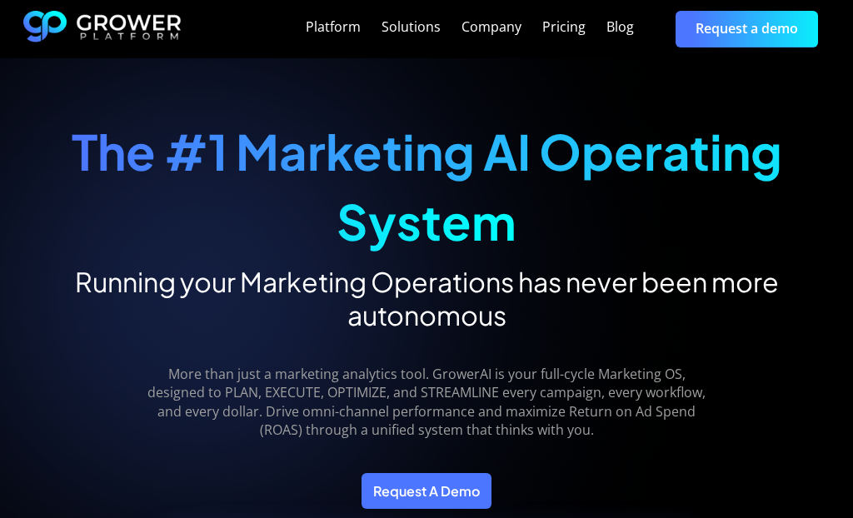 The height and width of the screenshot is (518, 853). I want to click on strong: The #1 Marketing AI Operating System, so click(426, 186).